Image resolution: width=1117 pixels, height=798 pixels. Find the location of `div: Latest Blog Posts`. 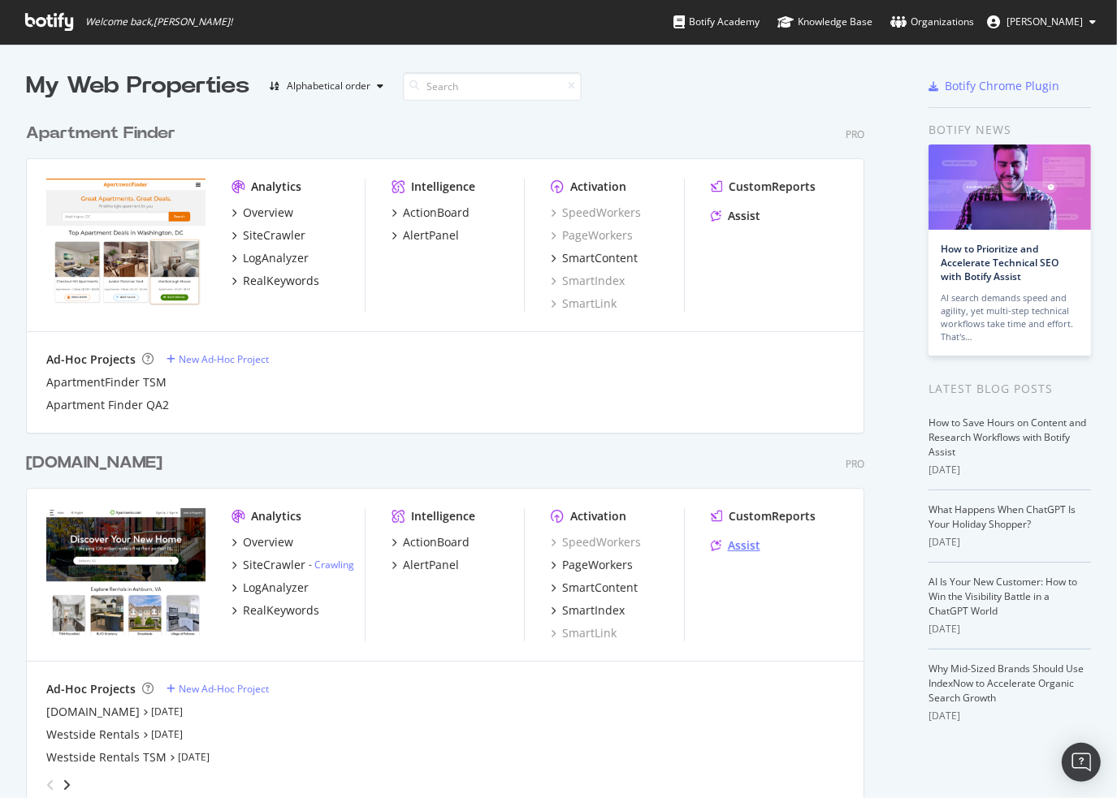

div: Latest Blog Posts is located at coordinates (1009, 389).